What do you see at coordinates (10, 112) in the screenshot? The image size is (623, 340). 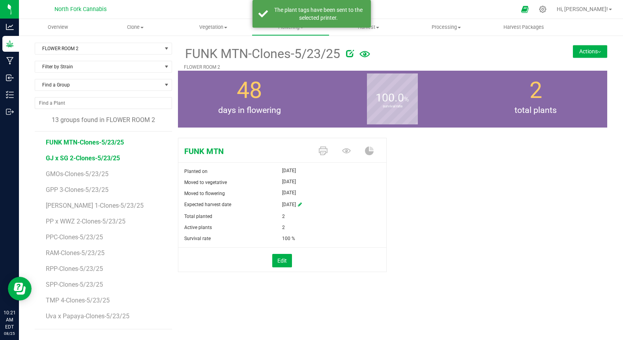 I see `inline-svg: Outbound` at bounding box center [10, 112].